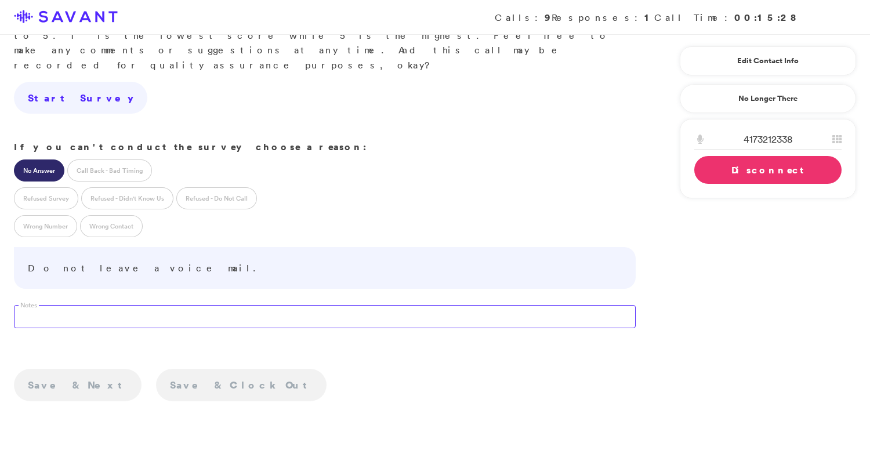  What do you see at coordinates (45, 226) in the screenshot?
I see `label: Wrong Number` at bounding box center [45, 226].